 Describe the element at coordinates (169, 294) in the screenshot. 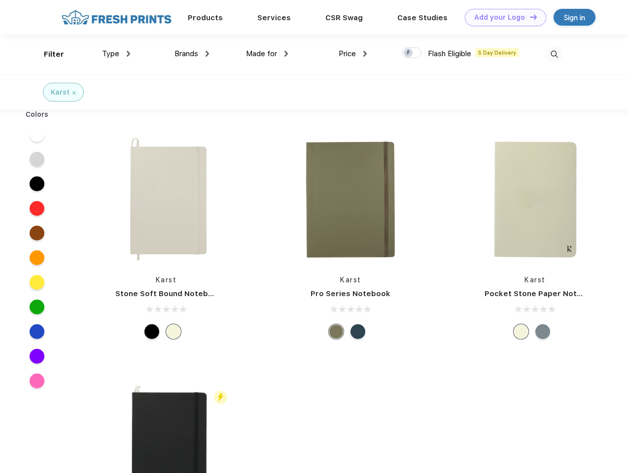

I see `a: Stone Soft Bound Notebook` at that location.